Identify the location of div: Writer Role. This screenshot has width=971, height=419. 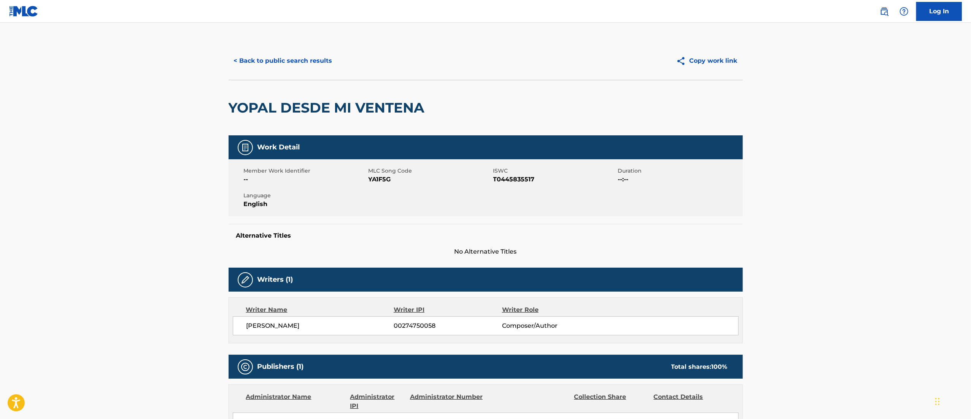
(551, 310).